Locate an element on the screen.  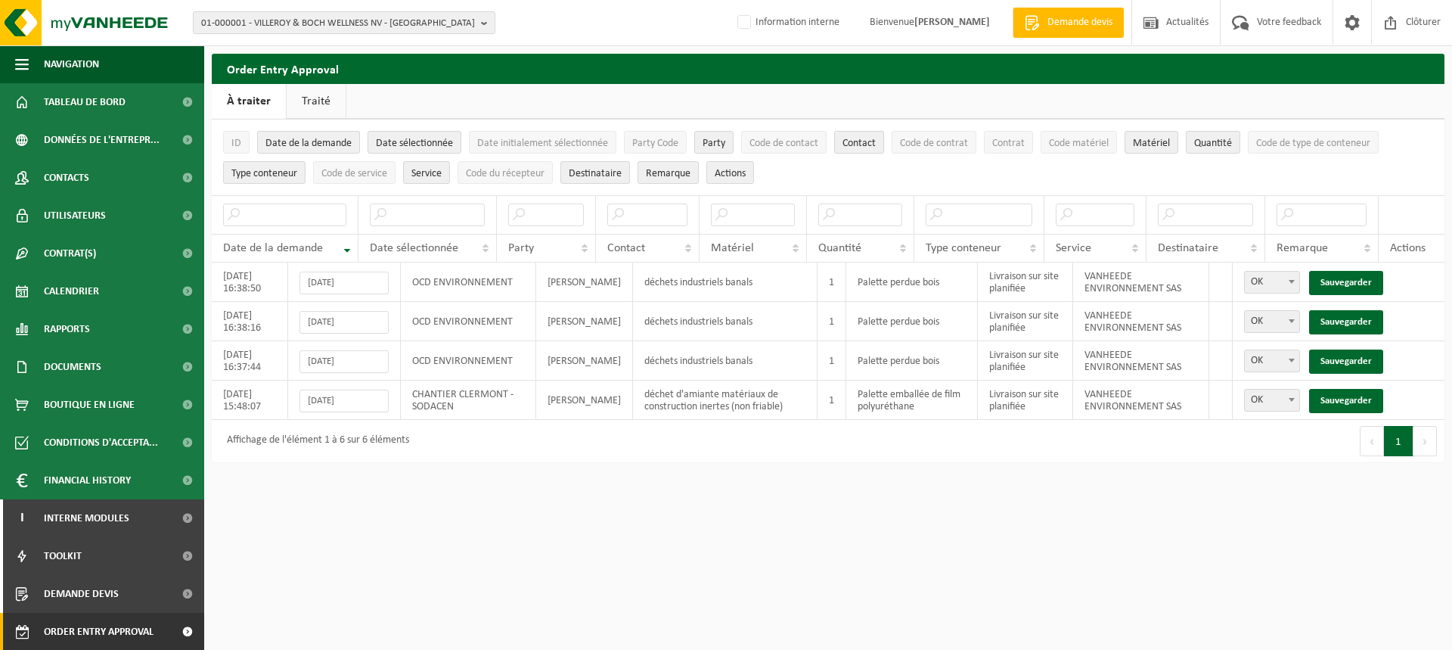
span: Contrat is located at coordinates (1008, 143).